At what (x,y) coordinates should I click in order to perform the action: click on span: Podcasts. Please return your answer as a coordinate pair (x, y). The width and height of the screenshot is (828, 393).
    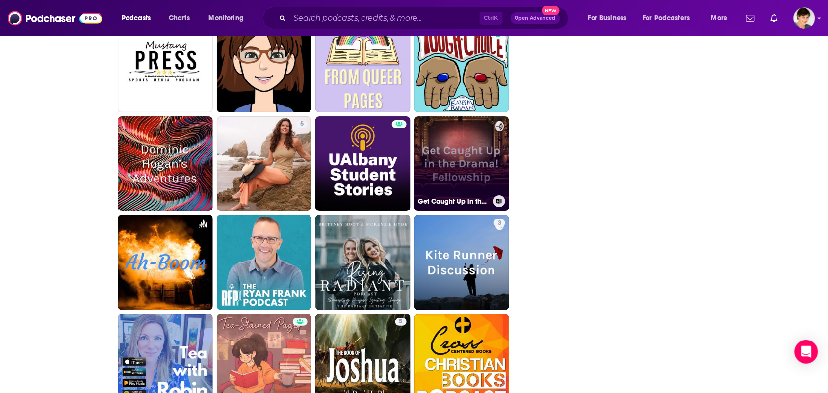
    Looking at the image, I should click on (136, 18).